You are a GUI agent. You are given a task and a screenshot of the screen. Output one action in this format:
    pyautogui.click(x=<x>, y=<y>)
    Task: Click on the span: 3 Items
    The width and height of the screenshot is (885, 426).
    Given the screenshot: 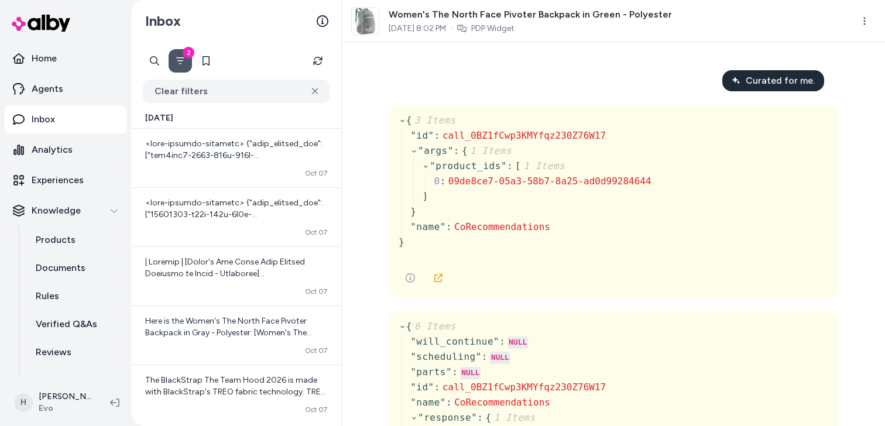 What is the action you would take?
    pyautogui.click(x=434, y=120)
    